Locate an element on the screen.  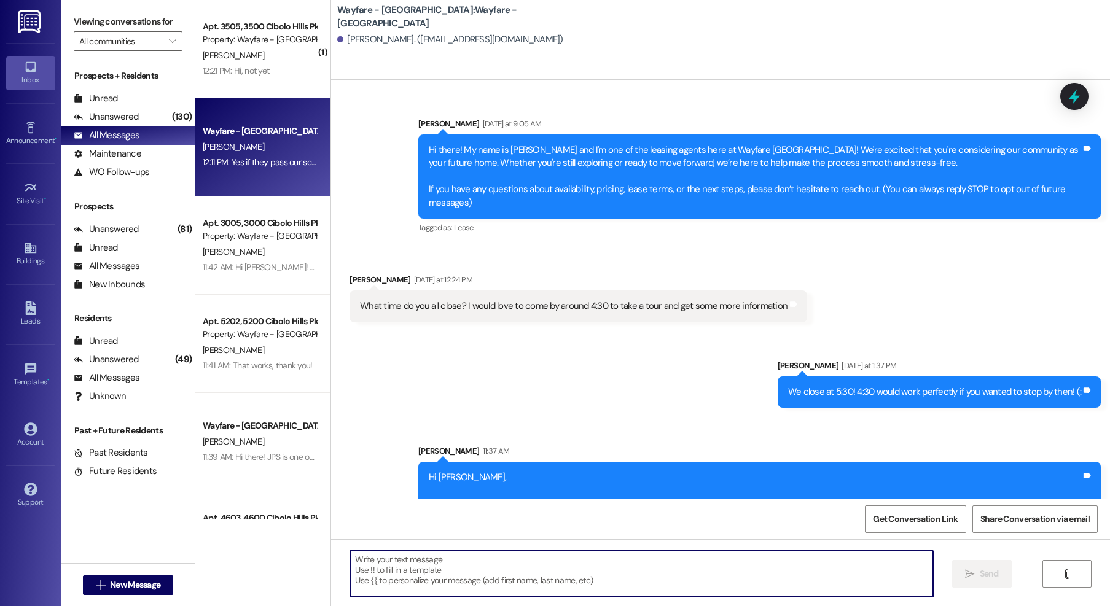
a: Support is located at coordinates (31, 496).